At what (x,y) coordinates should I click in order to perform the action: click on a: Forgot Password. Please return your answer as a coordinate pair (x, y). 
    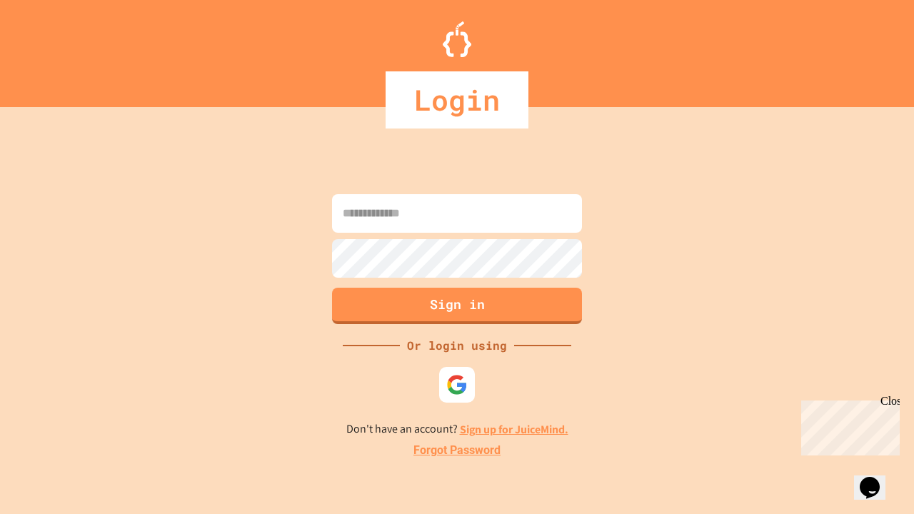
    Looking at the image, I should click on (457, 451).